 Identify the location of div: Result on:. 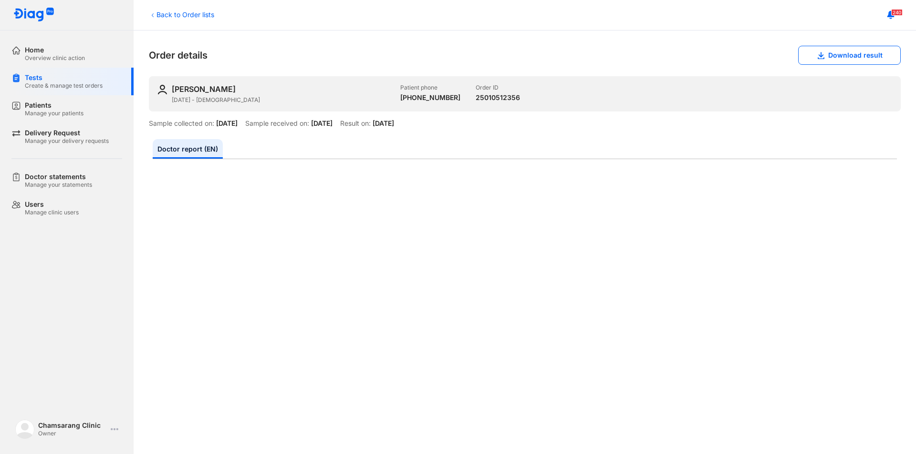
(355, 124).